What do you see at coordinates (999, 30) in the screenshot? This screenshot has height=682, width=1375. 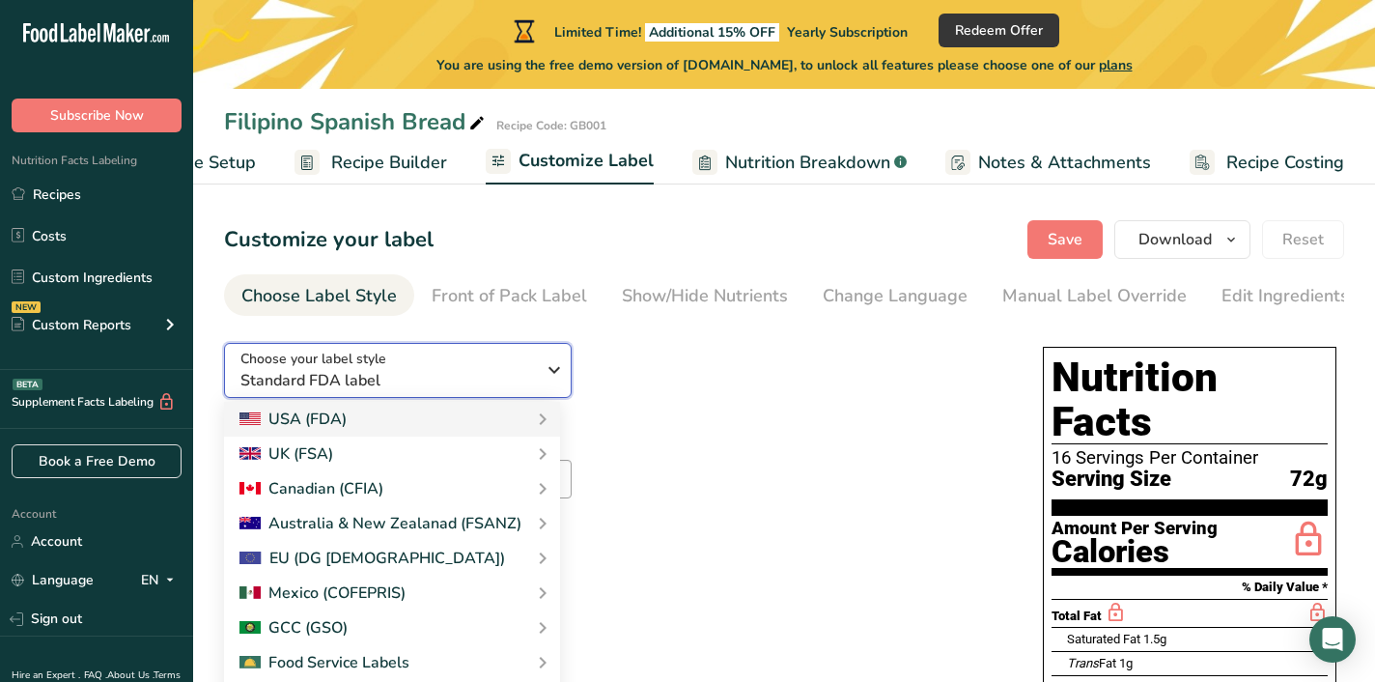 I see `span: Redeem Offer` at bounding box center [999, 30].